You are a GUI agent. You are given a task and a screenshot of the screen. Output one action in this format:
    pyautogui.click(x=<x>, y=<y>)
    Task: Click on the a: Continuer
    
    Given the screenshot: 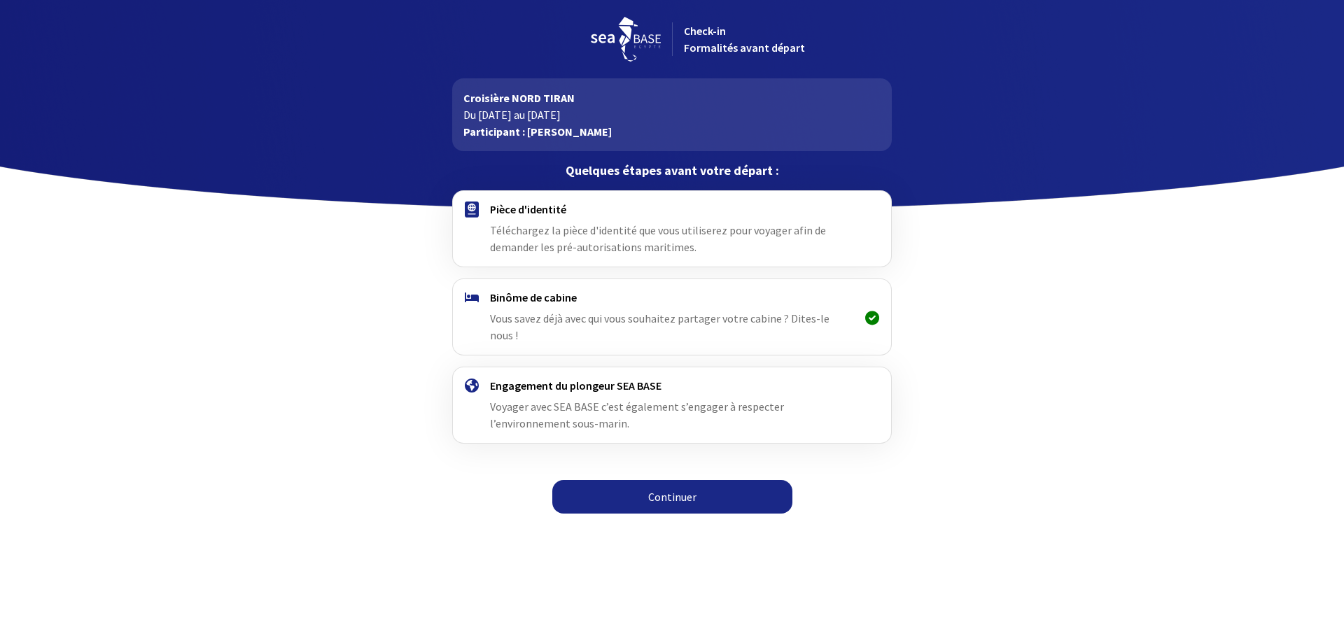 What is the action you would take?
    pyautogui.click(x=672, y=497)
    